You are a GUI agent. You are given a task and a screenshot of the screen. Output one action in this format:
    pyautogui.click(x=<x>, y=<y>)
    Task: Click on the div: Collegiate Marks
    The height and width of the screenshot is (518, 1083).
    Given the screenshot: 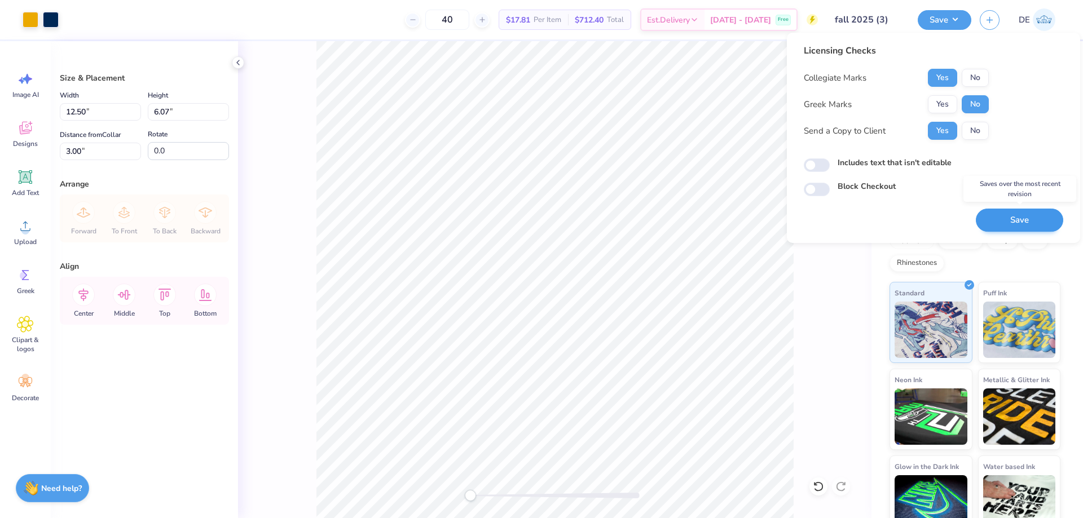 What is the action you would take?
    pyautogui.click(x=835, y=78)
    